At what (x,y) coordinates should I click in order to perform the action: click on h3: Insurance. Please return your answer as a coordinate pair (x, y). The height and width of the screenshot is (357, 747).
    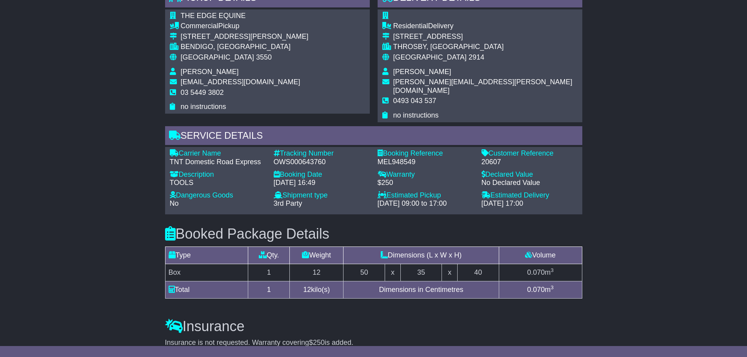
    Looking at the image, I should click on (374, 326).